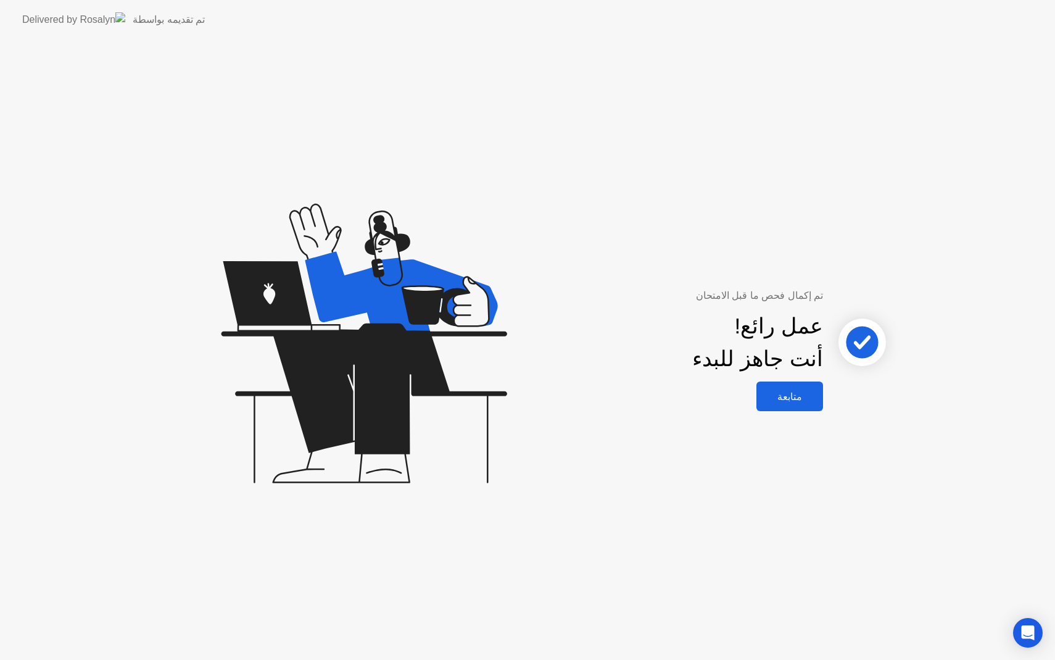 The width and height of the screenshot is (1055, 660). What do you see at coordinates (758, 342) in the screenshot?
I see `div: عمل رائع! أنت جاهز للبدء` at bounding box center [758, 342].